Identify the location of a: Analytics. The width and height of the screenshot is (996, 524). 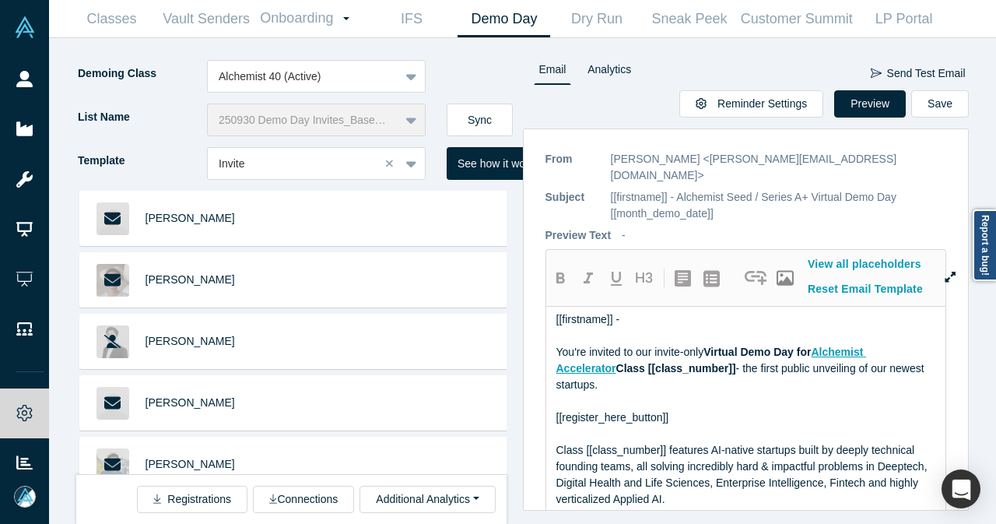
(609, 72).